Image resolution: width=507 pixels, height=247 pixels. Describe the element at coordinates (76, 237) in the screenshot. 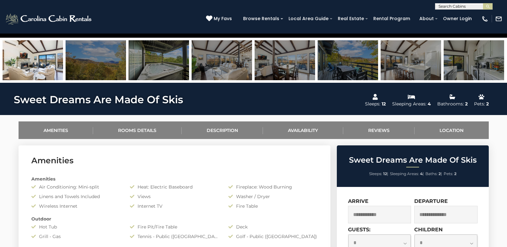

I see `div: Grill - Gas` at that location.